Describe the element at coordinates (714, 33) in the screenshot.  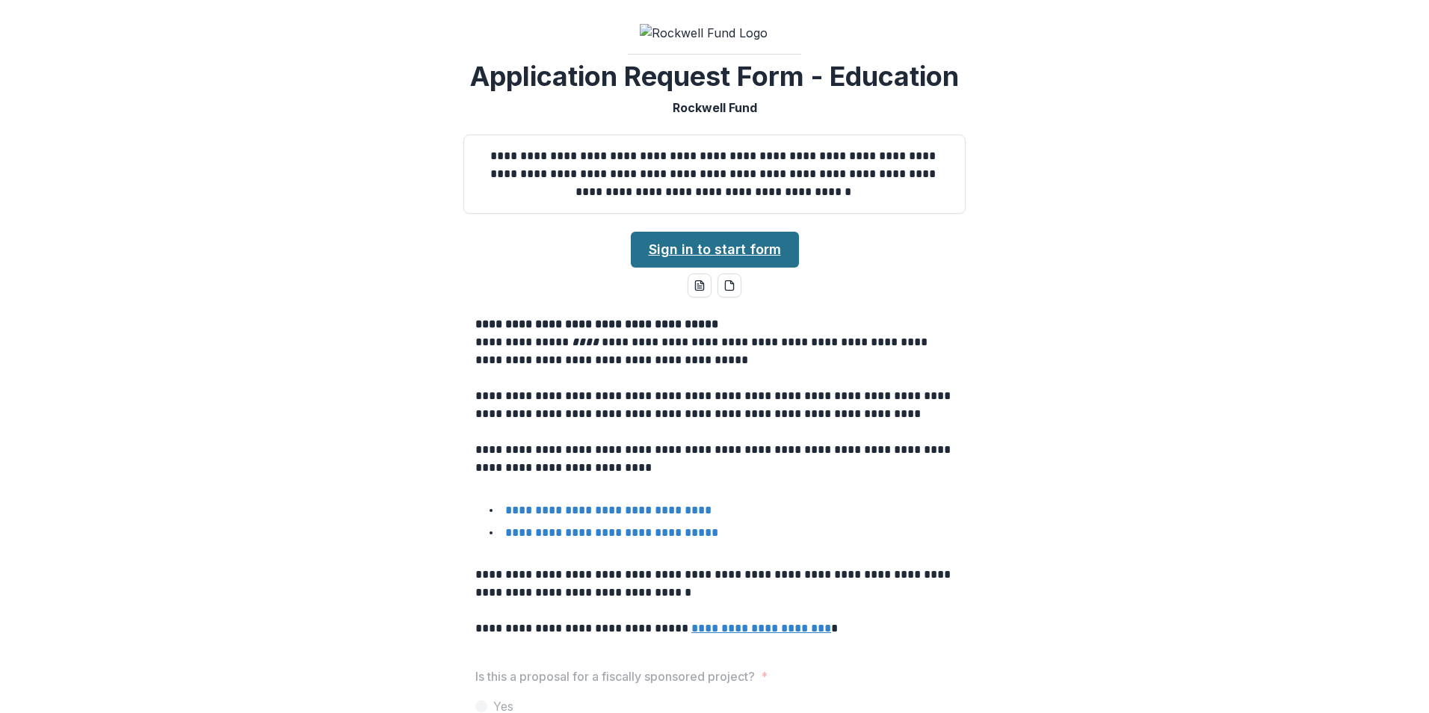
I see `img: Rockwell Fund Logo` at that location.